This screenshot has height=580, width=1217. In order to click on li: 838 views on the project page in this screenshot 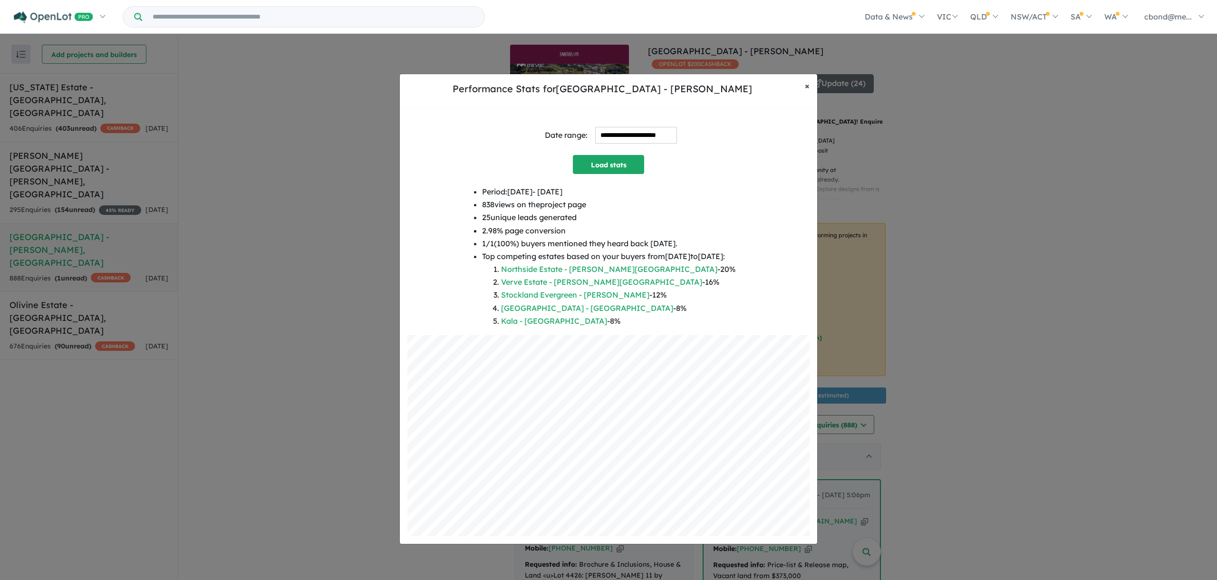, I will do `click(608, 204)`.